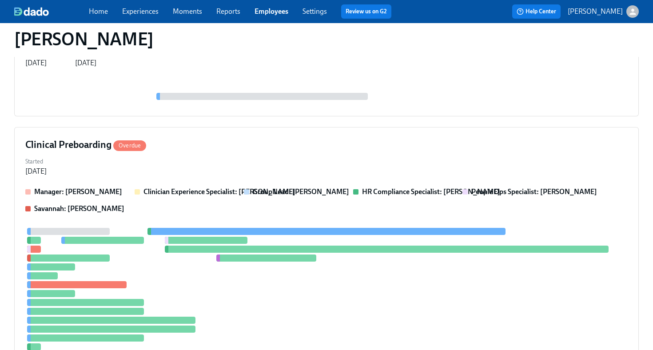 Image resolution: width=653 pixels, height=350 pixels. Describe the element at coordinates (130, 145) in the screenshot. I see `span: Overdue` at that location.